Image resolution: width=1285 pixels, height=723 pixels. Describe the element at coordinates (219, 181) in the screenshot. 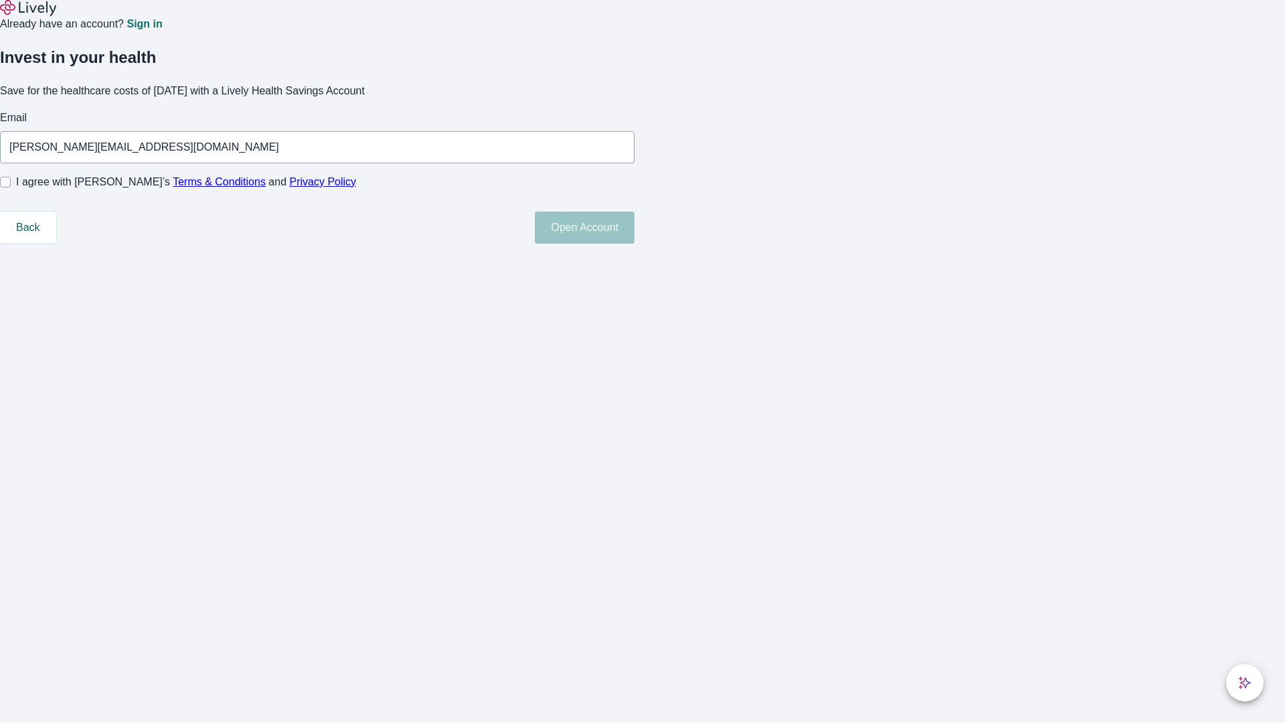

I see `a: Terms & Conditions` at that location.